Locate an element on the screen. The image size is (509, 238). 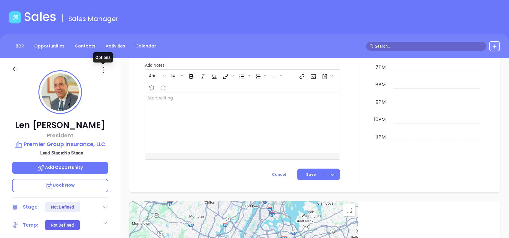
span: Undo is located at coordinates (151, 87).